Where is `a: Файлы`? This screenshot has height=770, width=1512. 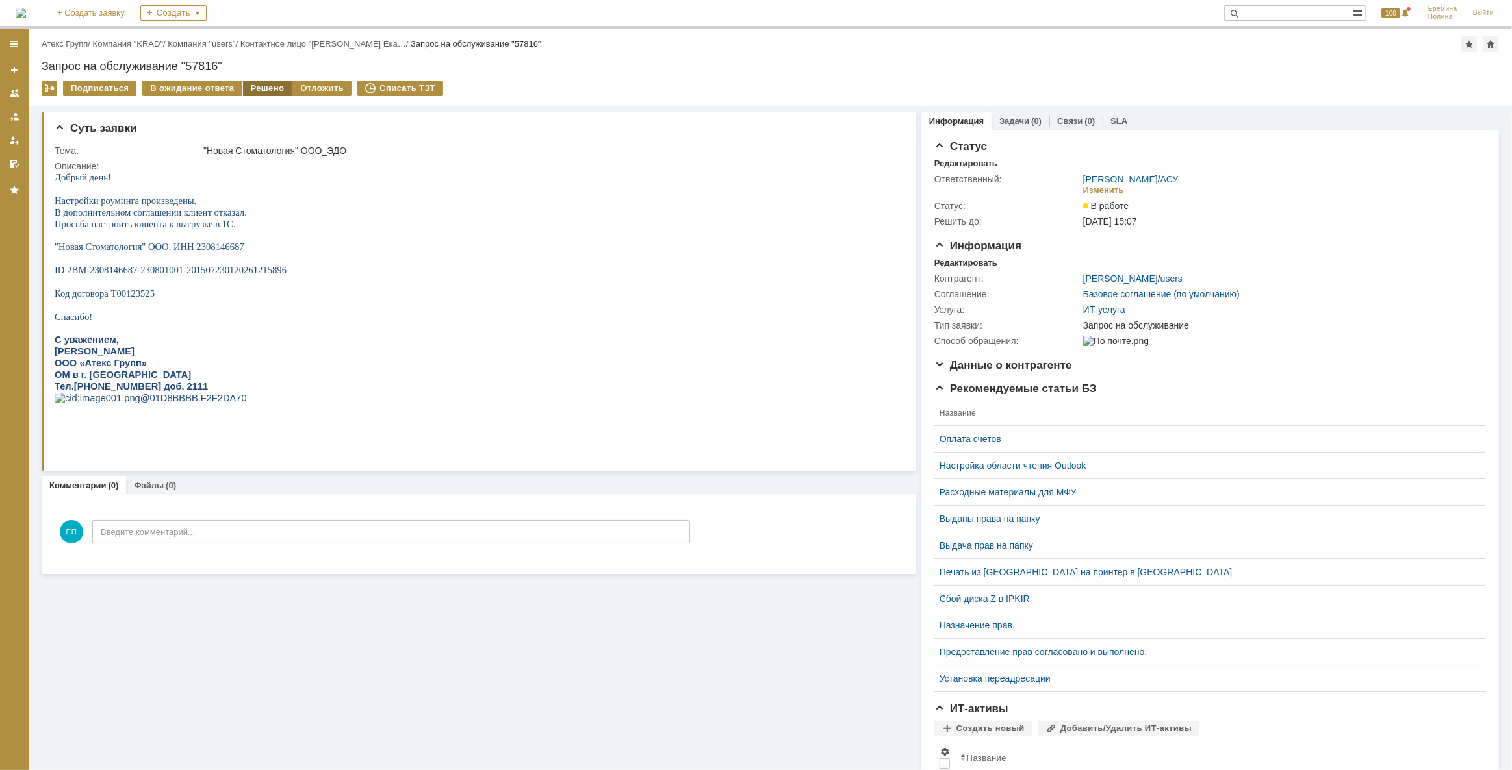
a: Файлы is located at coordinates (149, 485).